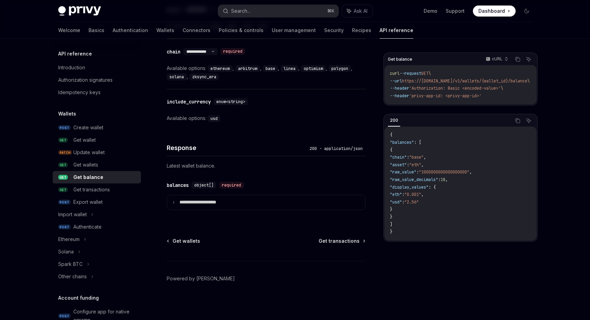 The image size is (590, 320). Describe the element at coordinates (204, 185) in the screenshot. I see `span: object[]` at that location.